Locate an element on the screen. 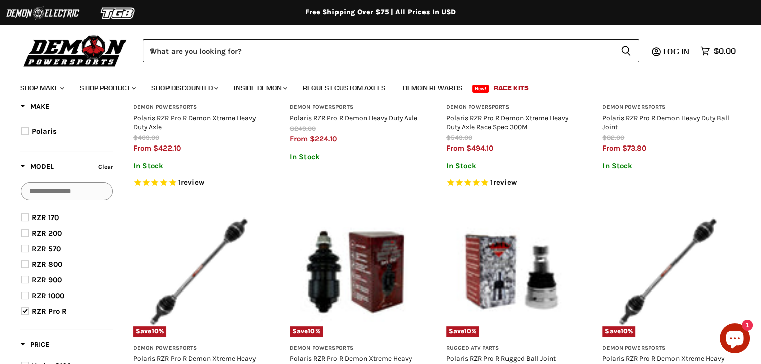 The height and width of the screenshot is (364, 761). button: Filter by Model is located at coordinates (37, 168).